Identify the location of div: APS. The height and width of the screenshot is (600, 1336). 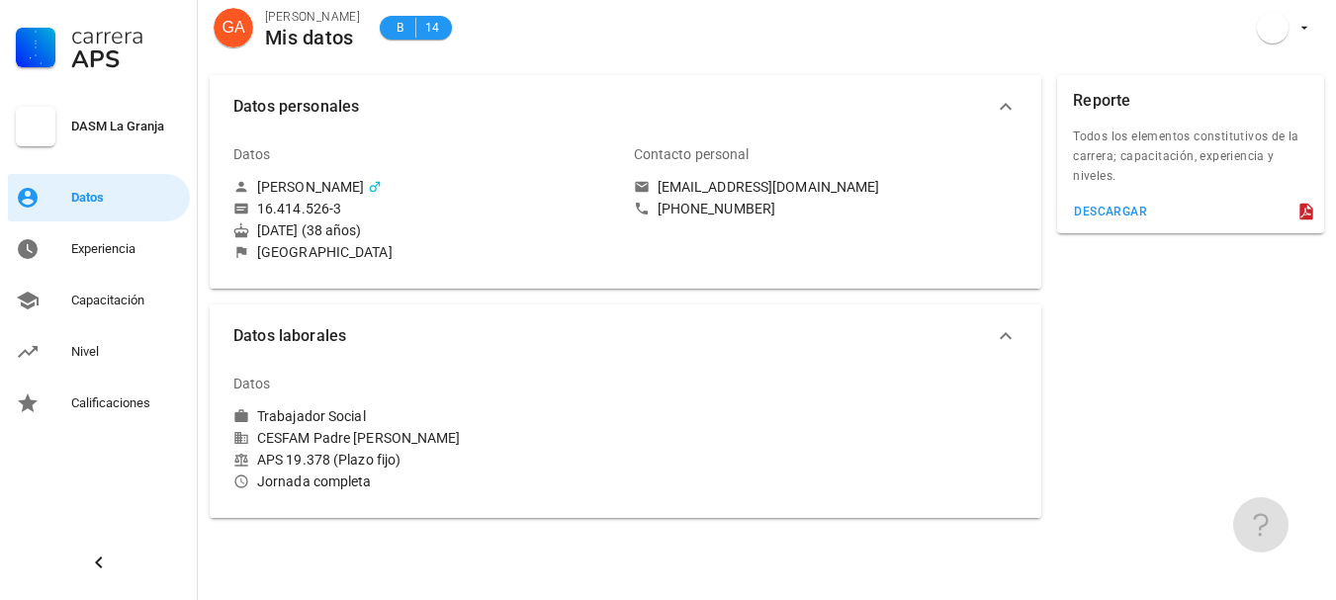
(127, 59).